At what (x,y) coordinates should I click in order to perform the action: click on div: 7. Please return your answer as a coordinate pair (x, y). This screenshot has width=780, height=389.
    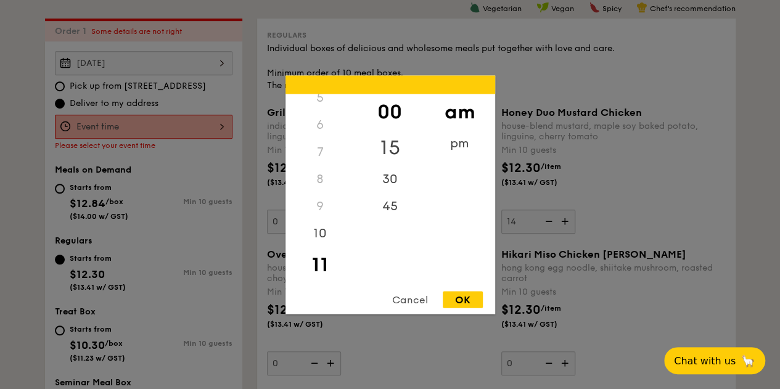
    Looking at the image, I should click on (320, 152).